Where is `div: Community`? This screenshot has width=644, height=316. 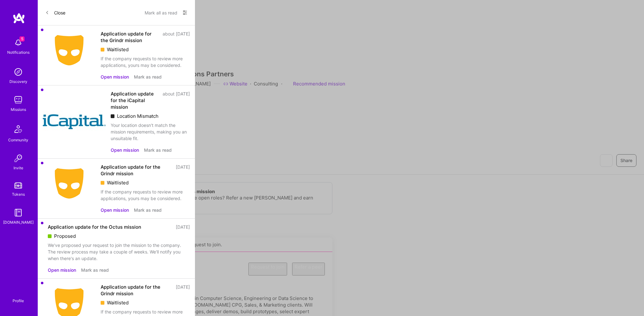 div: Community is located at coordinates (18, 140).